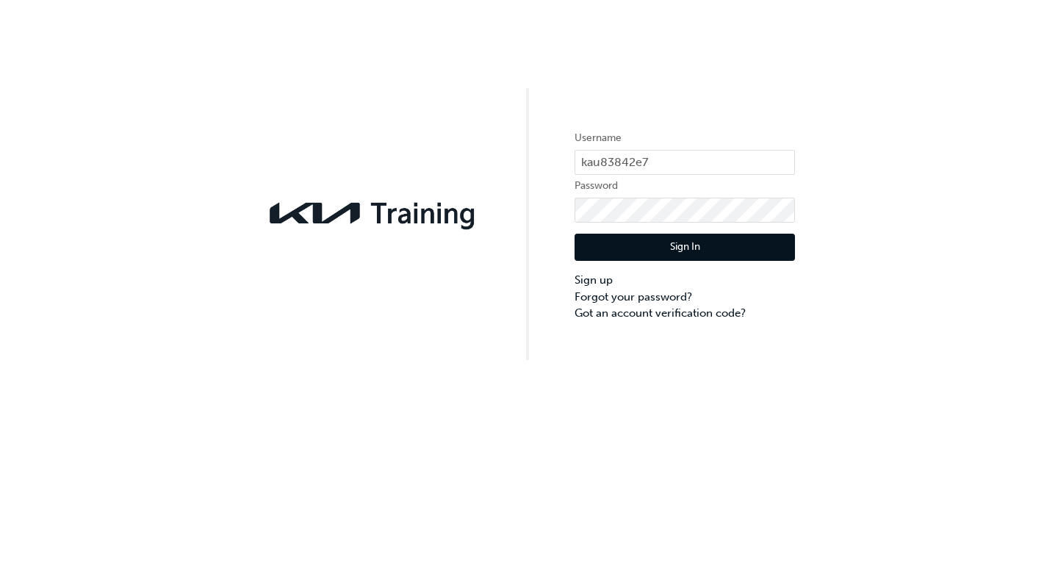  Describe the element at coordinates (685, 297) in the screenshot. I see `a: Forgot your password?` at that location.